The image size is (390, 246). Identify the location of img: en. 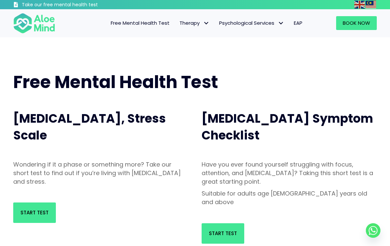
(359, 5).